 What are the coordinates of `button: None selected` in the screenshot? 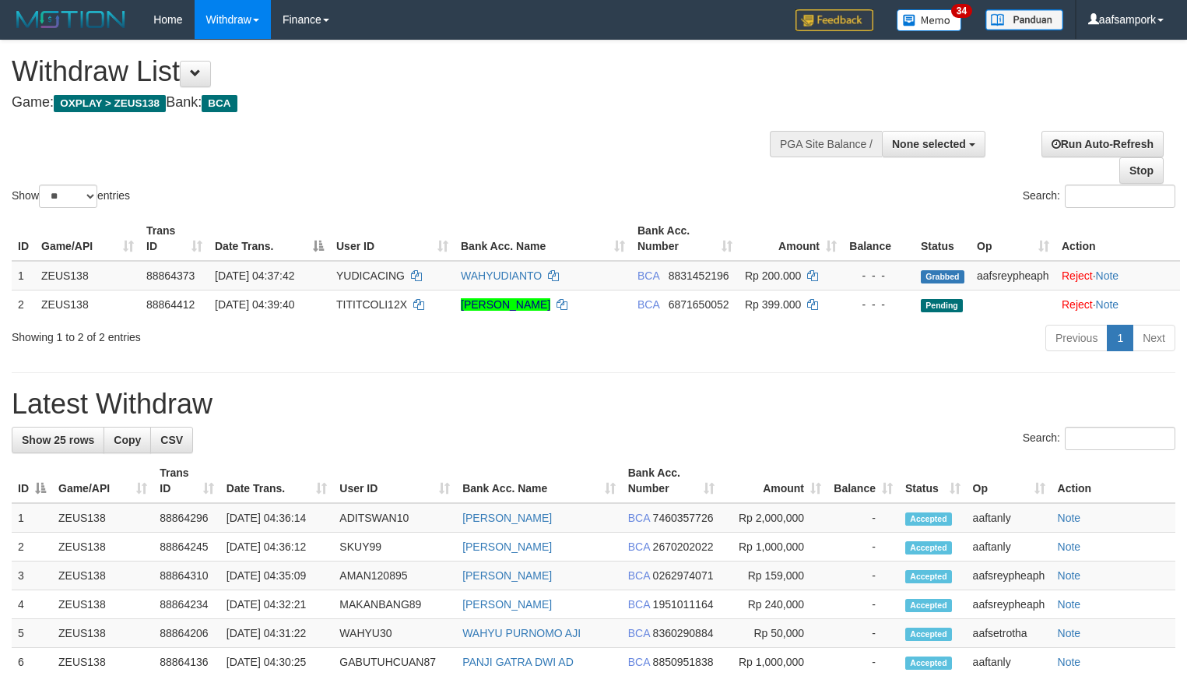 It's located at (934, 144).